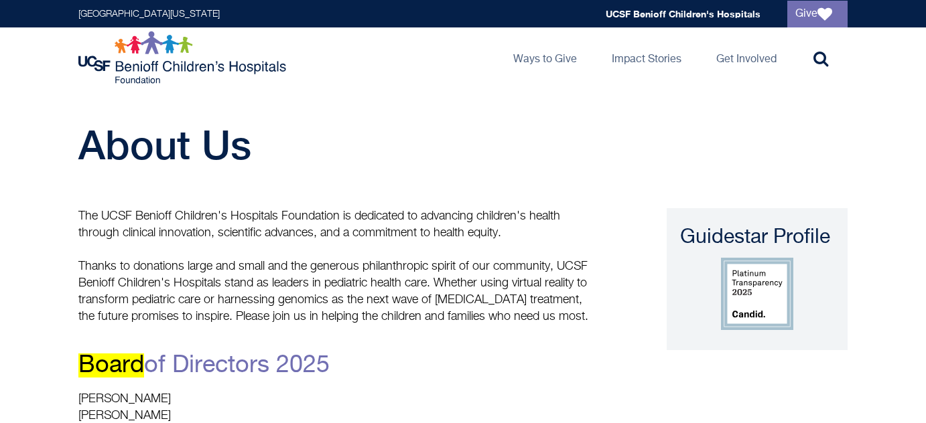 The image size is (926, 423). I want to click on mark: Board, so click(111, 366).